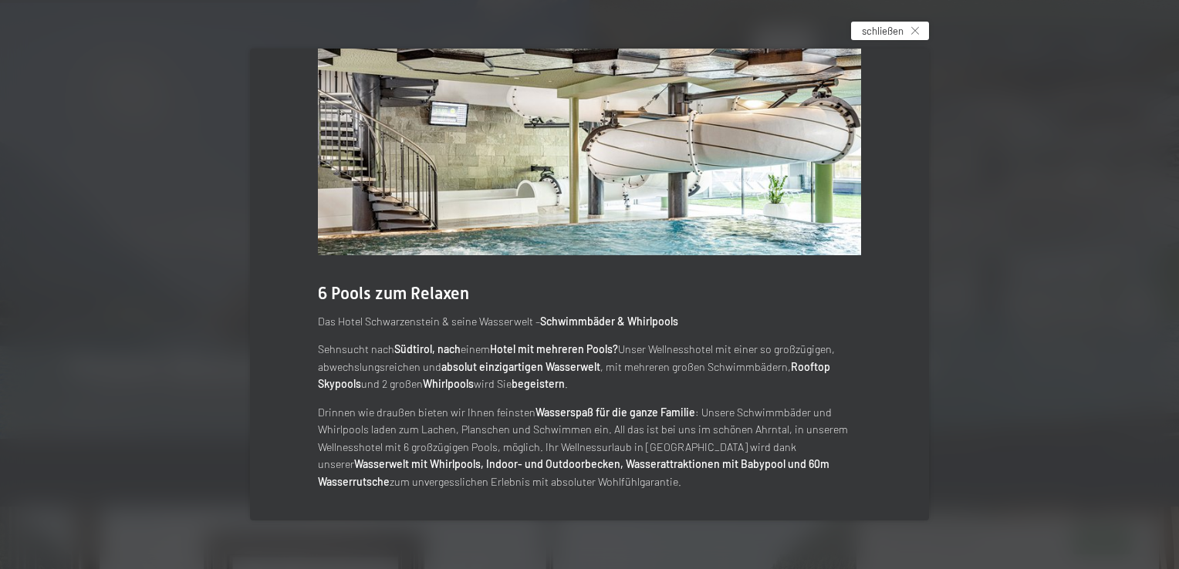 The height and width of the screenshot is (569, 1179). What do you see at coordinates (521, 366) in the screenshot?
I see `strong: absolut einzigartigen Wasserwelt` at bounding box center [521, 366].